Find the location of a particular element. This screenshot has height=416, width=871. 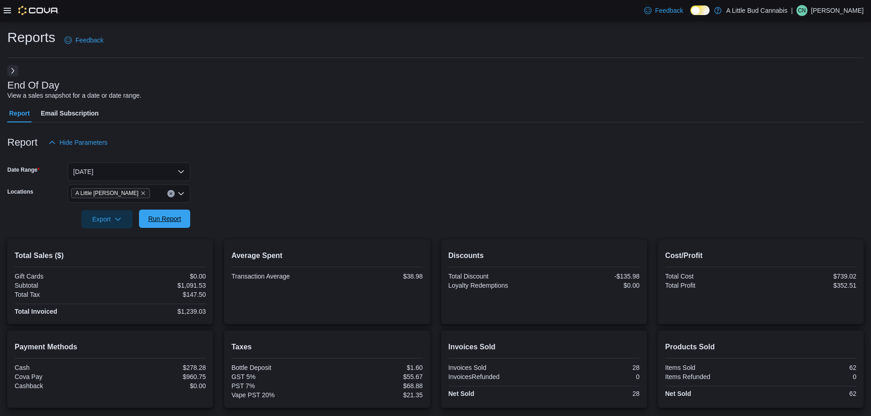

div: Cashback is located at coordinates (61, 386).